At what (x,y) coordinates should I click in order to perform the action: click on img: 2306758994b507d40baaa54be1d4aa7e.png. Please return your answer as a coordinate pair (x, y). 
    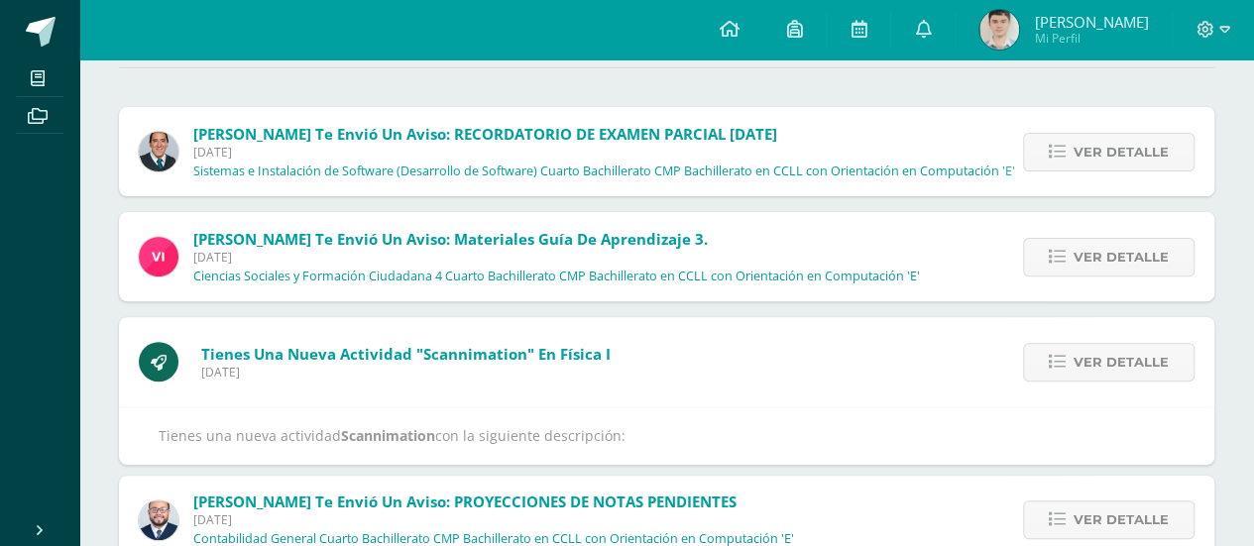
    Looking at the image, I should click on (159, 152).